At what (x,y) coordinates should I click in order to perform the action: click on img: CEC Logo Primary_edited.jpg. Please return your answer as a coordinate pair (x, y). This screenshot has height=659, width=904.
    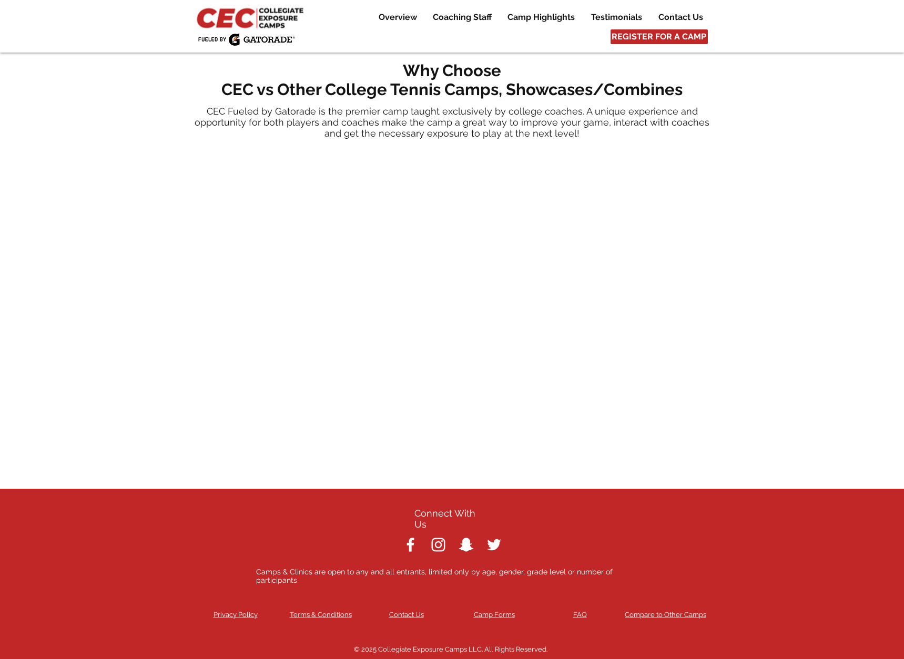
    Looking at the image, I should click on (251, 17).